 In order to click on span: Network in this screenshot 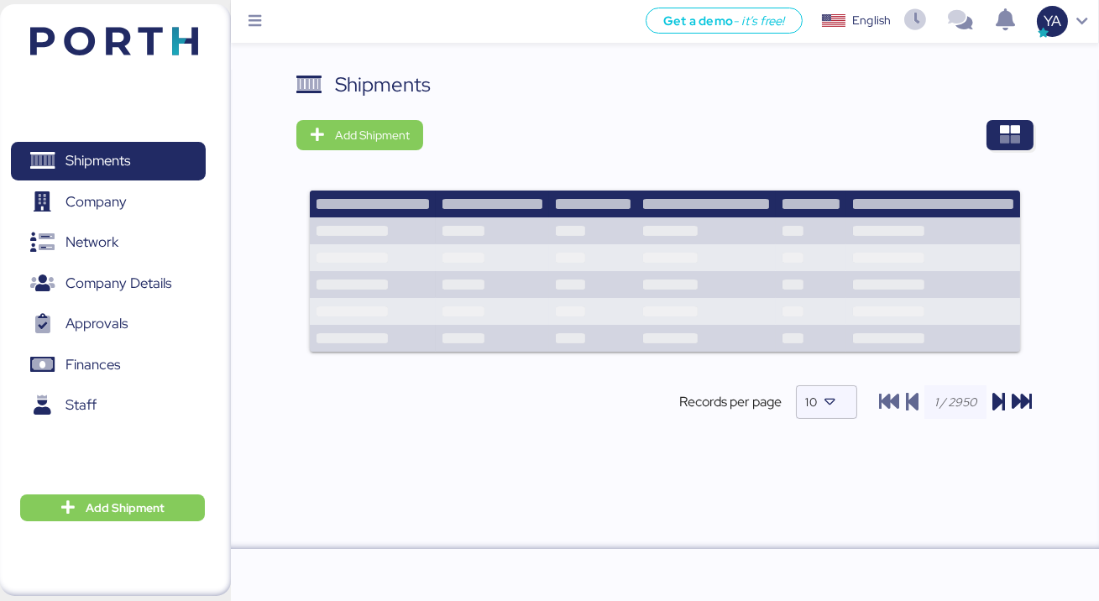, I will do `click(92, 242)`.